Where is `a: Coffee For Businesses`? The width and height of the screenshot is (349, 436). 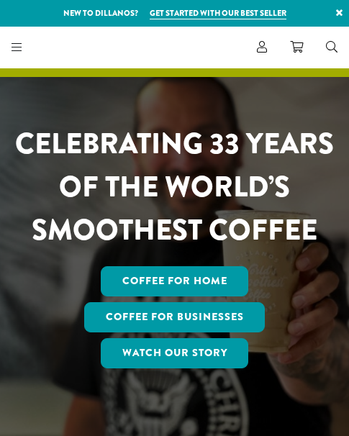 a: Coffee For Businesses is located at coordinates (175, 317).